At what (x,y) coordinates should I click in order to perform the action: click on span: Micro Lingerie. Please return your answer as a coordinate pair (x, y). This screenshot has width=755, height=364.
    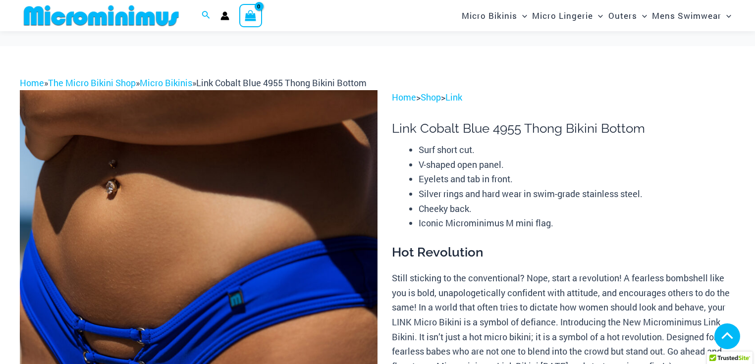
    Looking at the image, I should click on (562, 15).